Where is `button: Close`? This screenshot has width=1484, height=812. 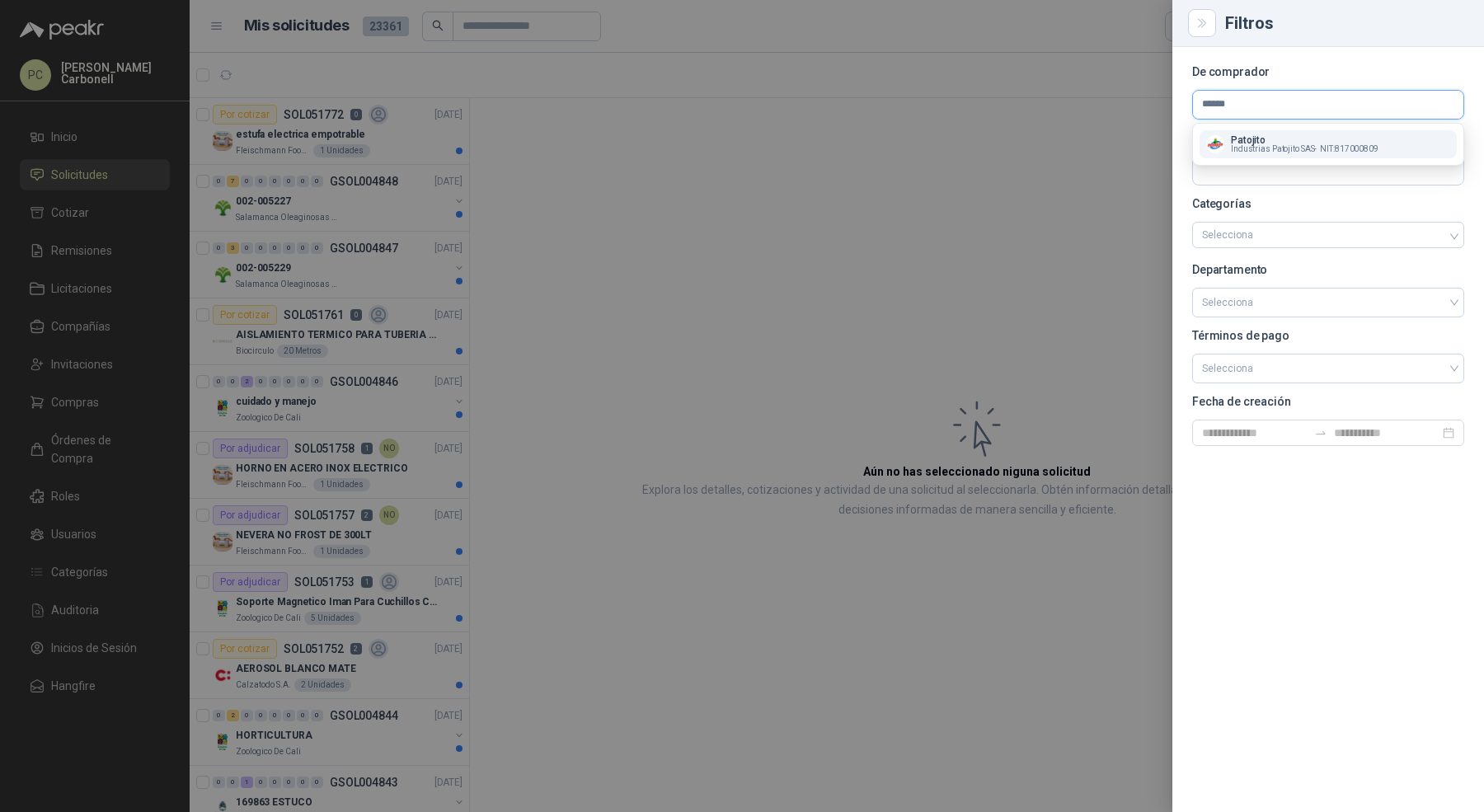
button: Close is located at coordinates (1202, 24).